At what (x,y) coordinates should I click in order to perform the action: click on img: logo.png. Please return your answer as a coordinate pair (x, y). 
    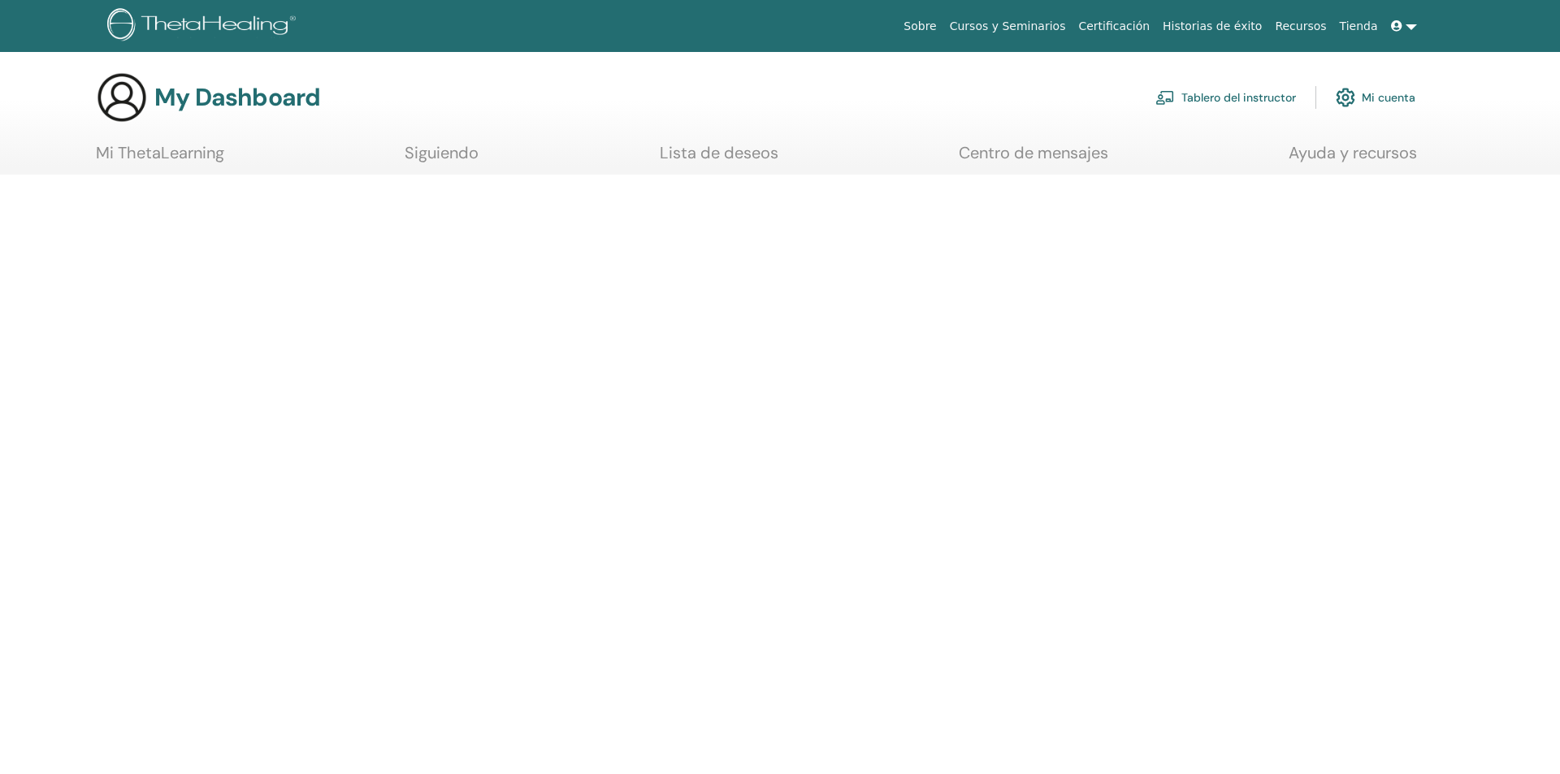
    Looking at the image, I should click on (204, 26).